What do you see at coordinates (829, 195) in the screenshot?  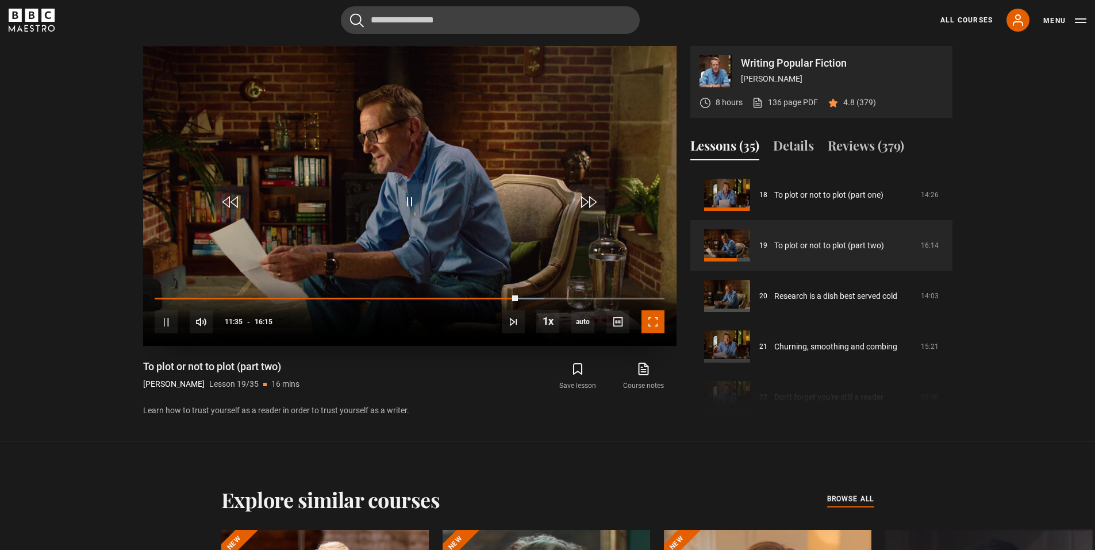 I see `a: To plot or not to plot (part one)` at bounding box center [829, 195].